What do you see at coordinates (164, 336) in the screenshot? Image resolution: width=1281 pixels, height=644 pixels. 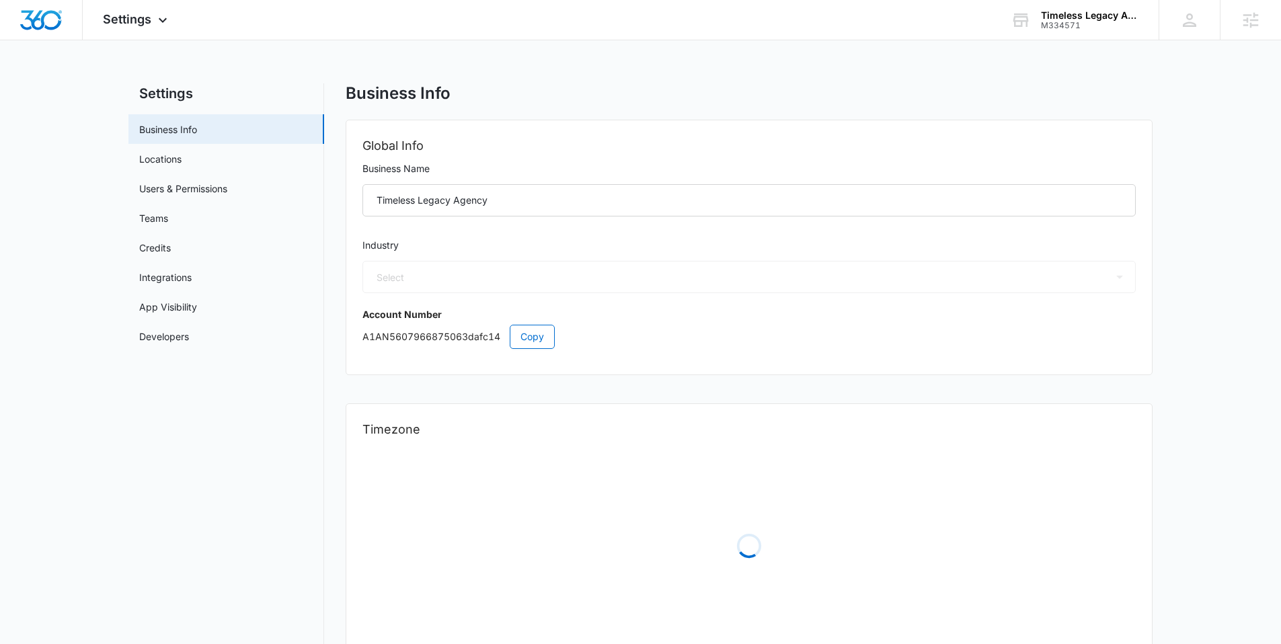 I see `a: Developers` at bounding box center [164, 336].